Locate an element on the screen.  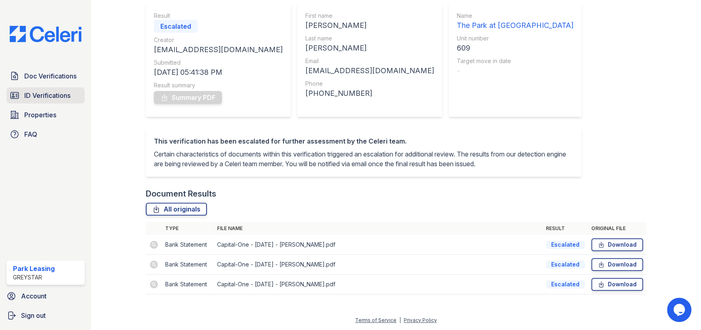
div: This verification has been escalated for further assessment by the Celeri team. is located at coordinates (364, 141).